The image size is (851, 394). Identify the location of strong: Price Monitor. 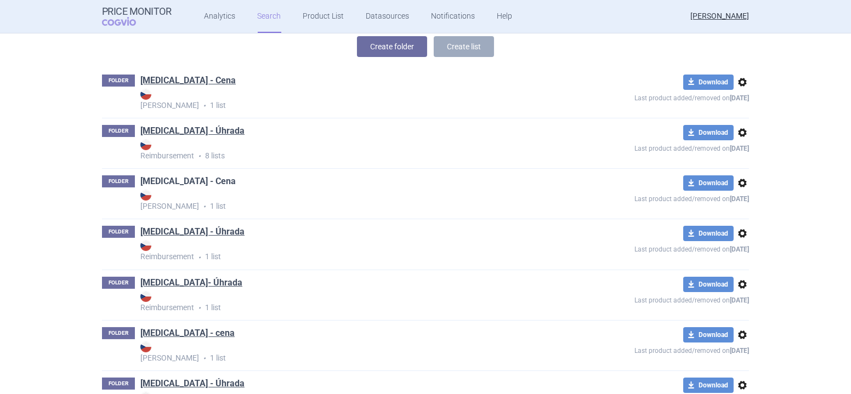
(137, 12).